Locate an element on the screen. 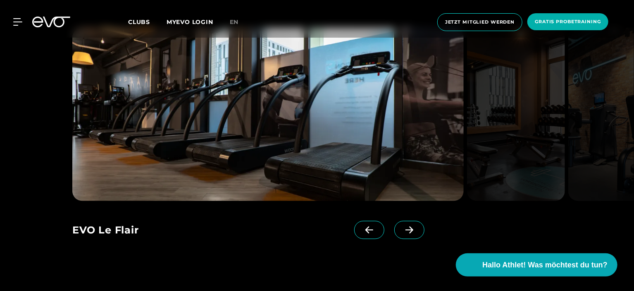  a: Clubs is located at coordinates (147, 22).